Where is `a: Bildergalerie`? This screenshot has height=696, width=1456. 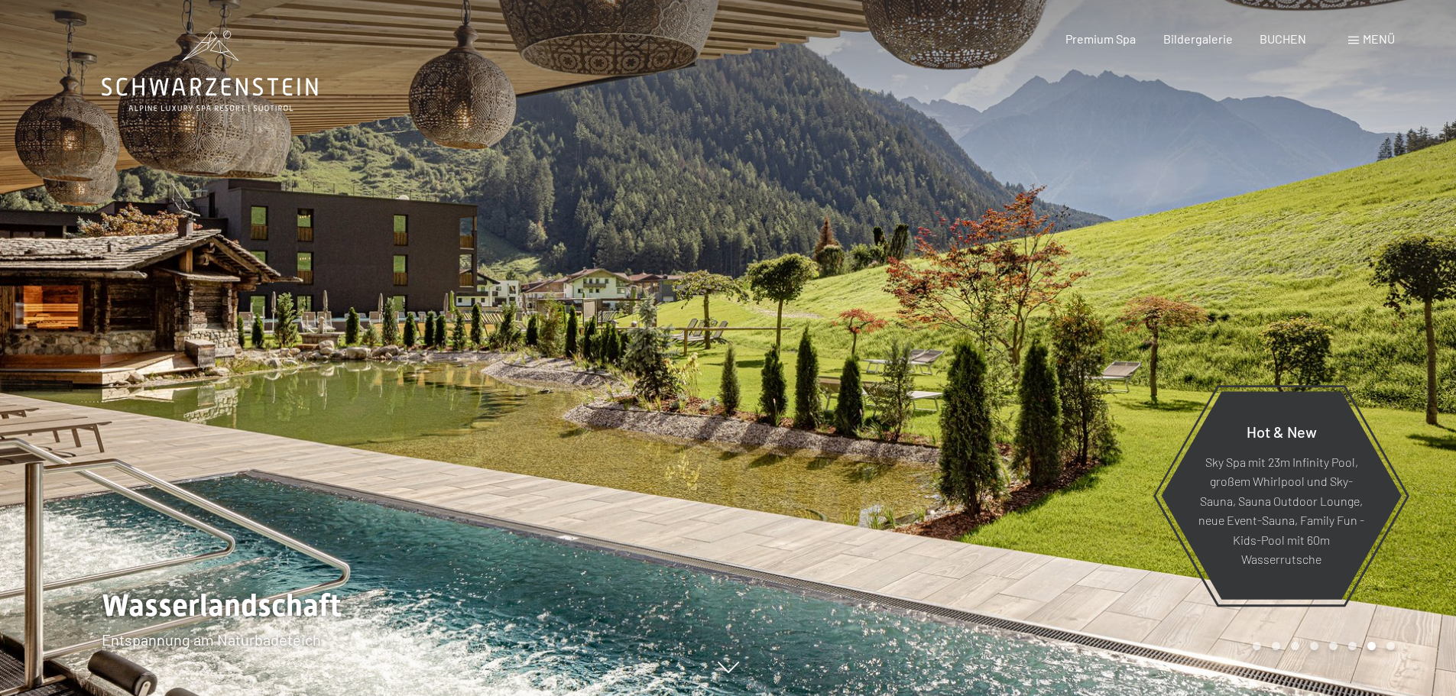 a: Bildergalerie is located at coordinates (1197, 38).